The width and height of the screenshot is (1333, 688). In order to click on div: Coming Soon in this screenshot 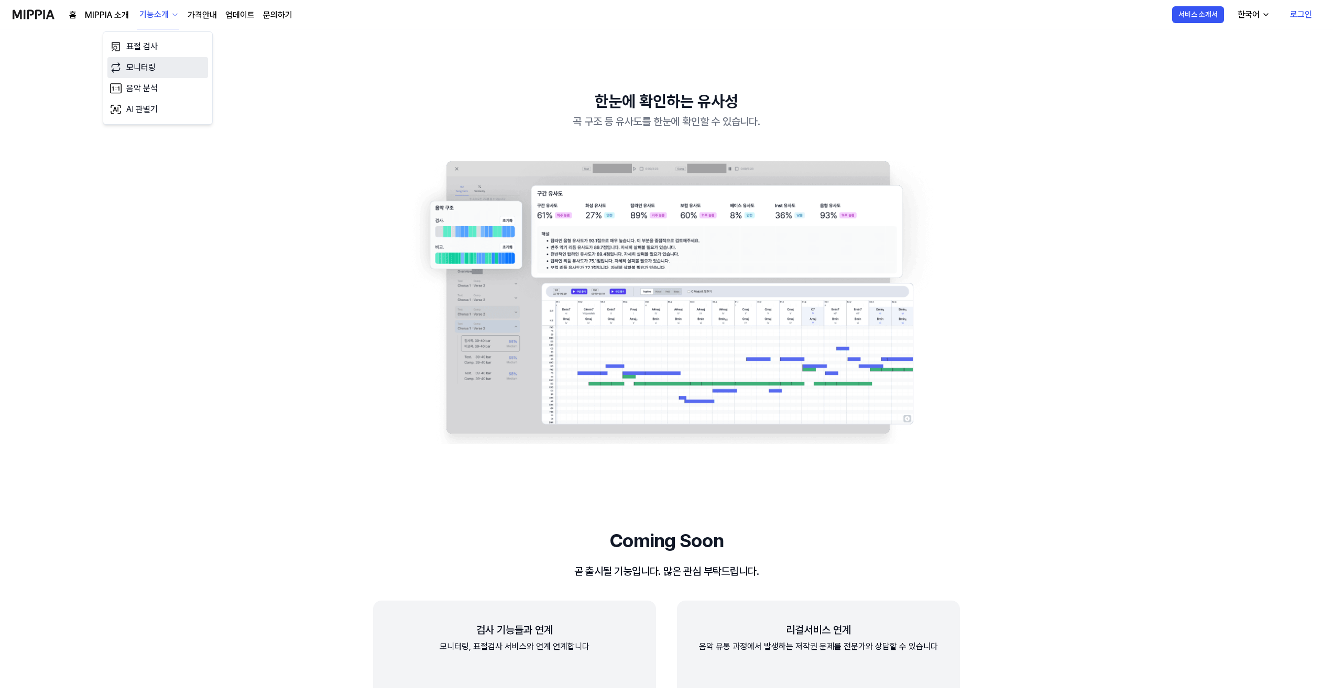, I will do `click(666, 541)`.